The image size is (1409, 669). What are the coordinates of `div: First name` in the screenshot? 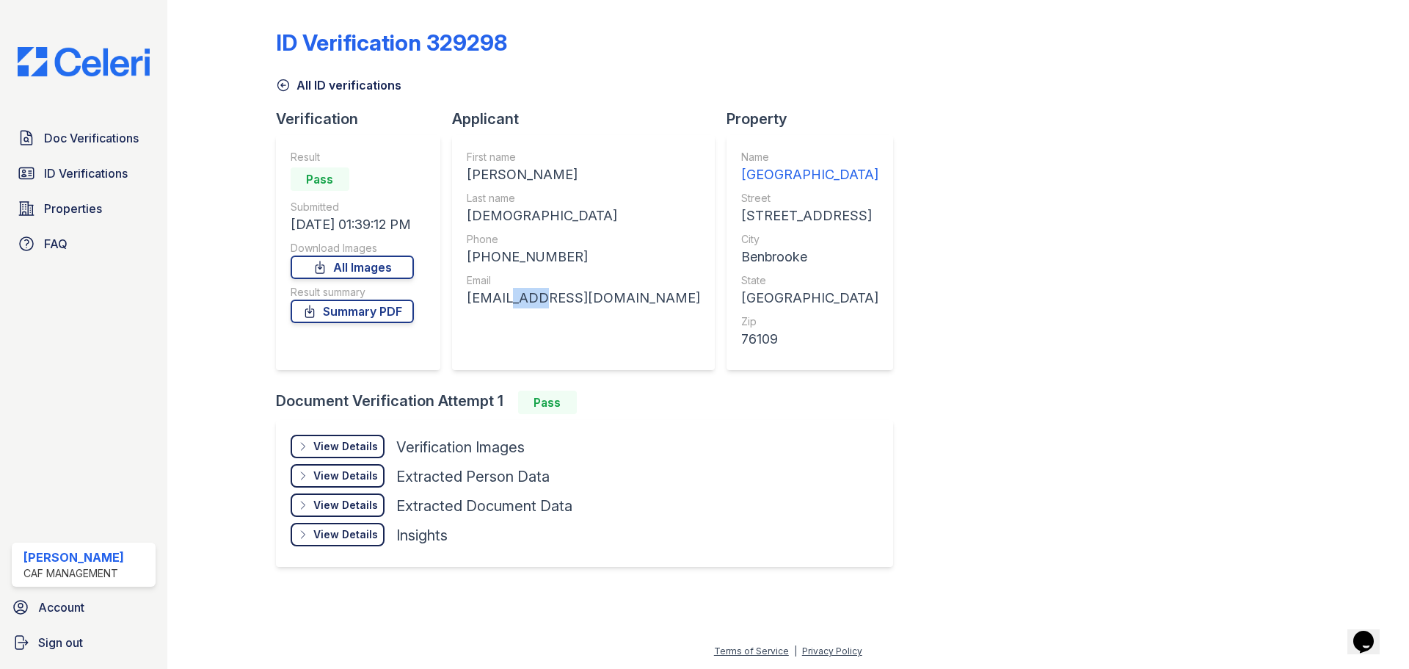 It's located at (584, 157).